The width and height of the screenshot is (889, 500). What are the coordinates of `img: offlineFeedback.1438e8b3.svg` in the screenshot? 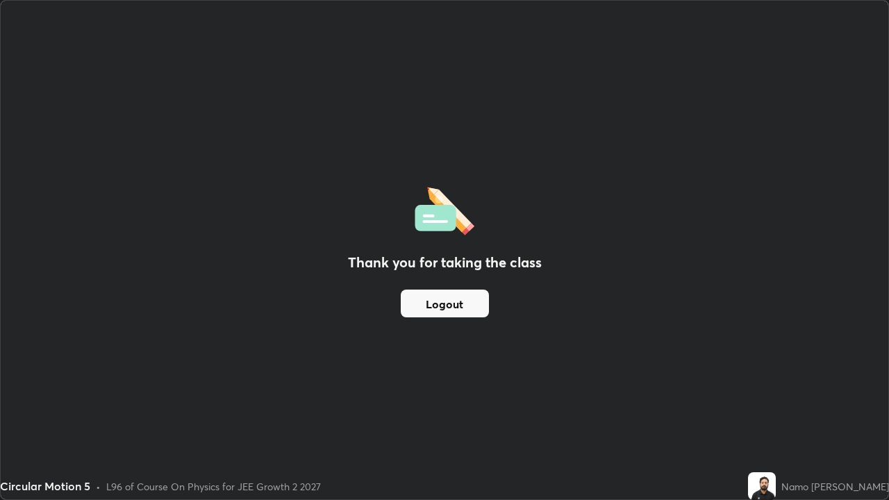 It's located at (444, 209).